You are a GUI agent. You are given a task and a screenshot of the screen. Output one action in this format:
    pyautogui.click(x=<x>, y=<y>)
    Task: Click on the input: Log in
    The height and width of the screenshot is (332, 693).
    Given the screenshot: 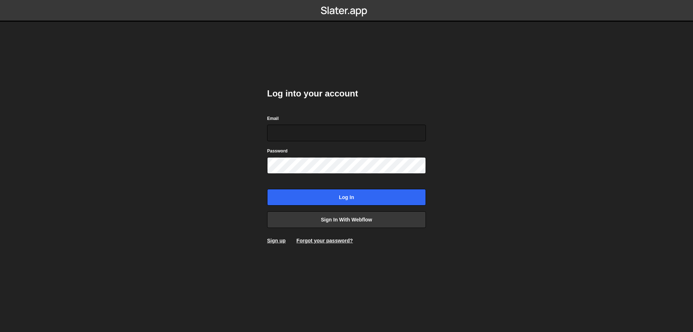 What is the action you would take?
    pyautogui.click(x=347, y=197)
    